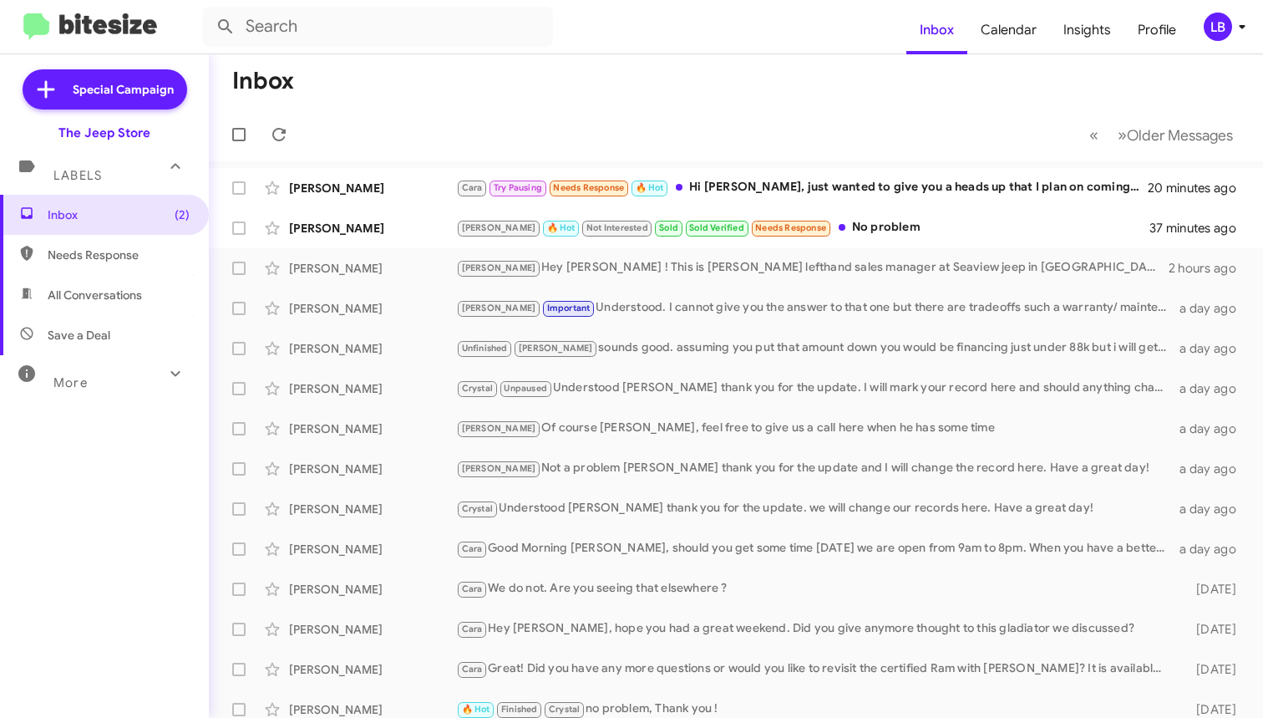 Image resolution: width=1263 pixels, height=718 pixels. What do you see at coordinates (485, 348) in the screenshot?
I see `span: Unfinished` at bounding box center [485, 348].